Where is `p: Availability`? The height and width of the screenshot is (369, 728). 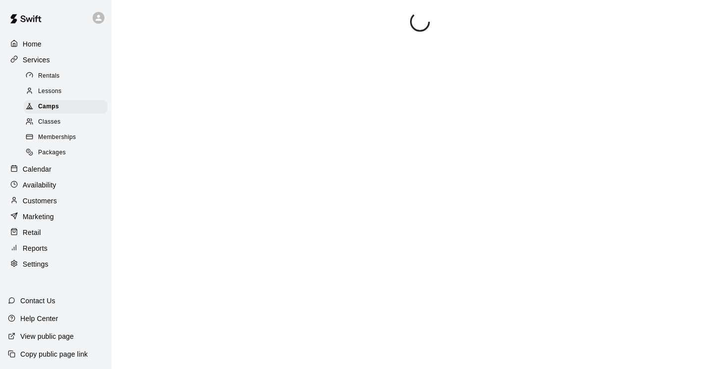 p: Availability is located at coordinates (40, 185).